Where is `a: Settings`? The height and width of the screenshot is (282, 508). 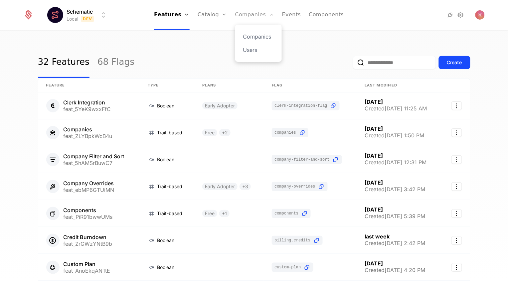 a: Settings is located at coordinates (461, 15).